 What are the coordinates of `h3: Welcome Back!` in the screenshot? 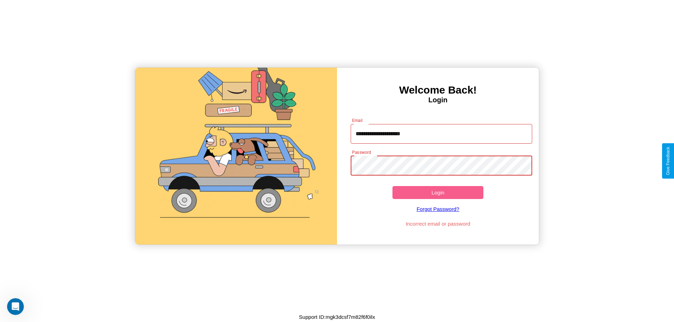 It's located at (437, 90).